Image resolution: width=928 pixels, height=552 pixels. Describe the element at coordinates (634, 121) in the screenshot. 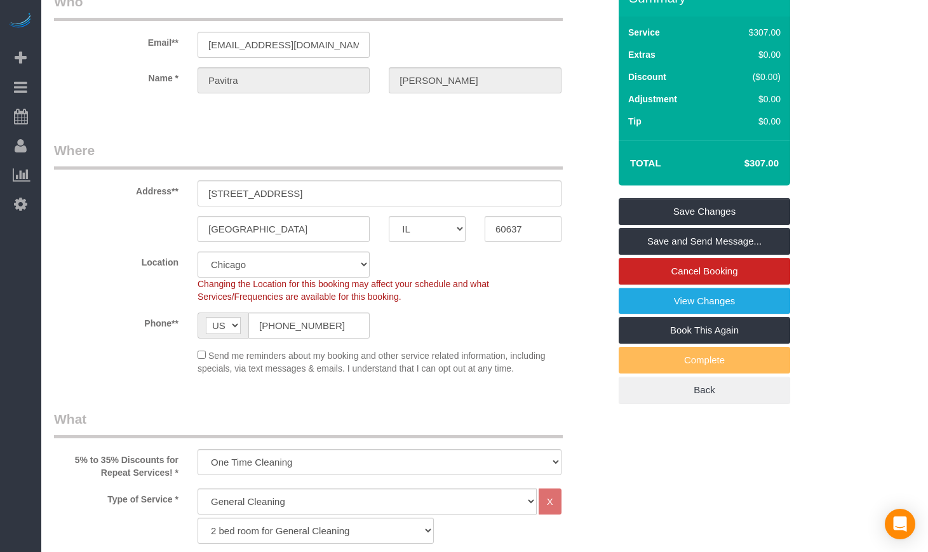

I see `label: Tip` at that location.